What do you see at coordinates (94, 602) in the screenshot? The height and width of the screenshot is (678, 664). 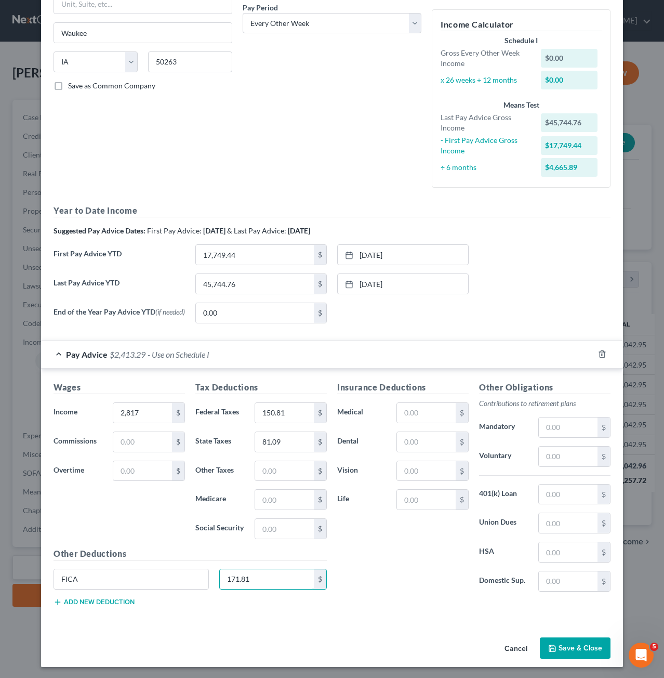 I see `button: Add new deduction` at bounding box center [94, 602].